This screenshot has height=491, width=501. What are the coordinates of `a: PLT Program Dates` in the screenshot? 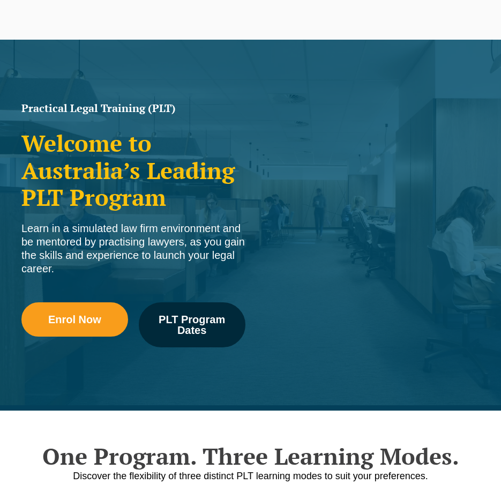 It's located at (192, 325).